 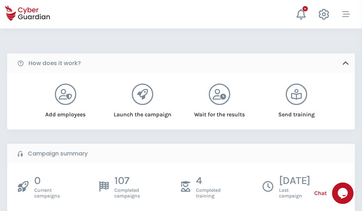 I want to click on b: Campaign summary, so click(x=58, y=154).